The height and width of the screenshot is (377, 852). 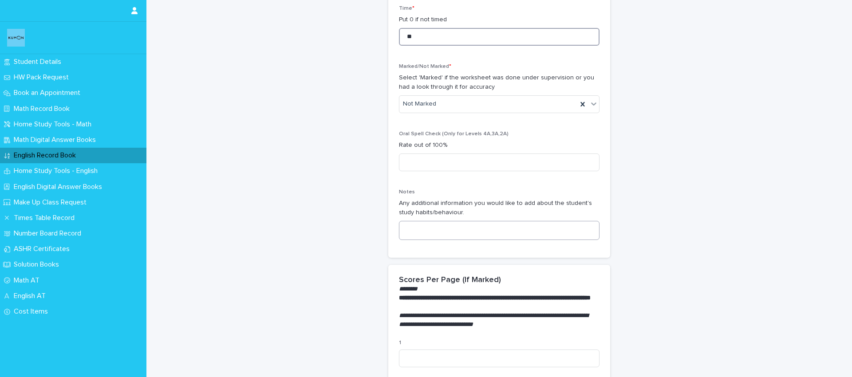 What do you see at coordinates (59, 187) in the screenshot?
I see `p: English Digital Answer Books` at bounding box center [59, 187].